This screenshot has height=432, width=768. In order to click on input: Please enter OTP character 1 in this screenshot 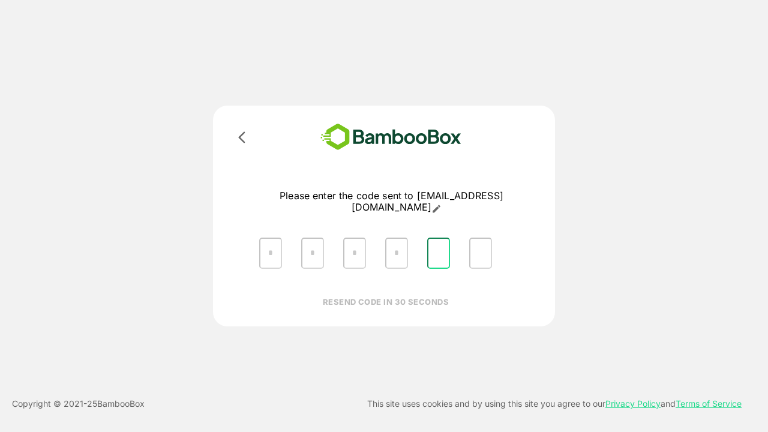, I will do `click(271, 253)`.